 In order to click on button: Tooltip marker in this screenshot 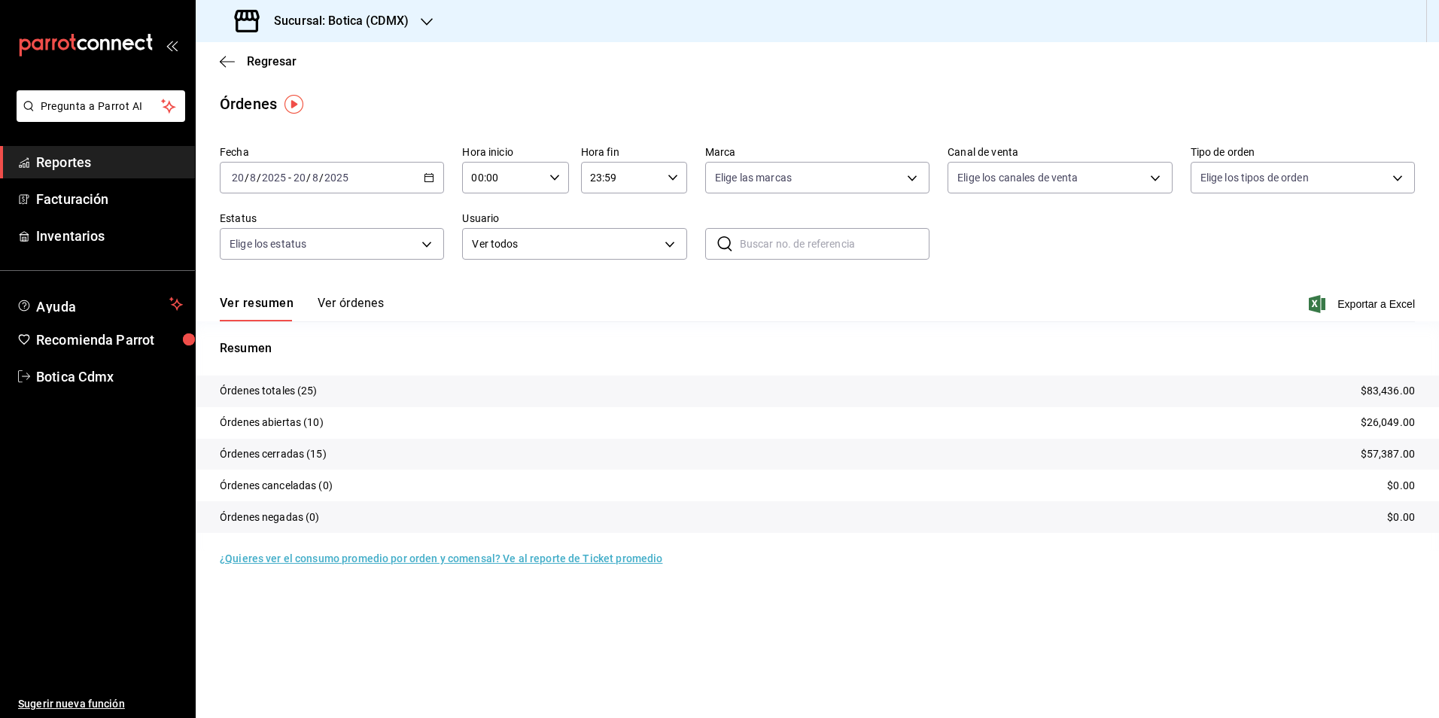, I will do `click(294, 104)`.